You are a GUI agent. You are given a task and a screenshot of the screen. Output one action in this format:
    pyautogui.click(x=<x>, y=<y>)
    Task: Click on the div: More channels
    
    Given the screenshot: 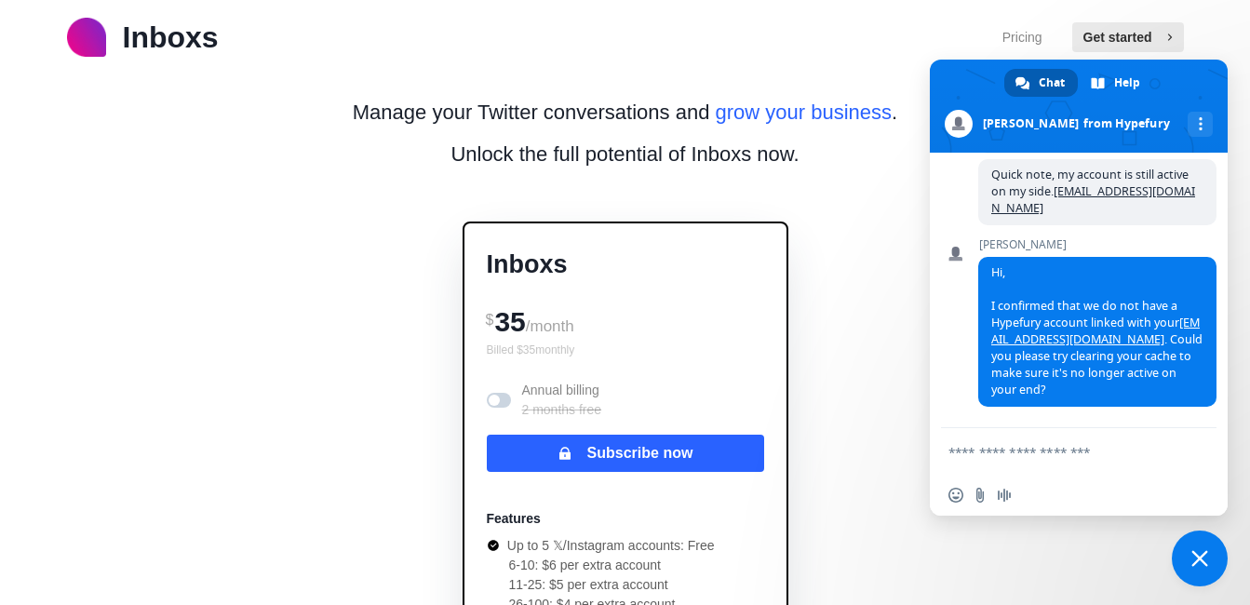 What is the action you would take?
    pyautogui.click(x=1200, y=124)
    